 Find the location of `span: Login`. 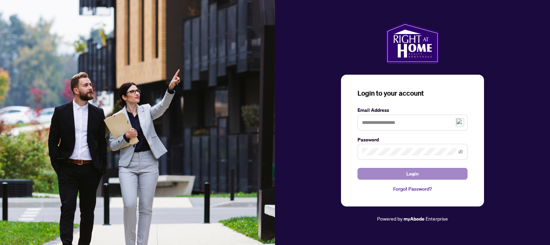

span: Login is located at coordinates (412, 174).